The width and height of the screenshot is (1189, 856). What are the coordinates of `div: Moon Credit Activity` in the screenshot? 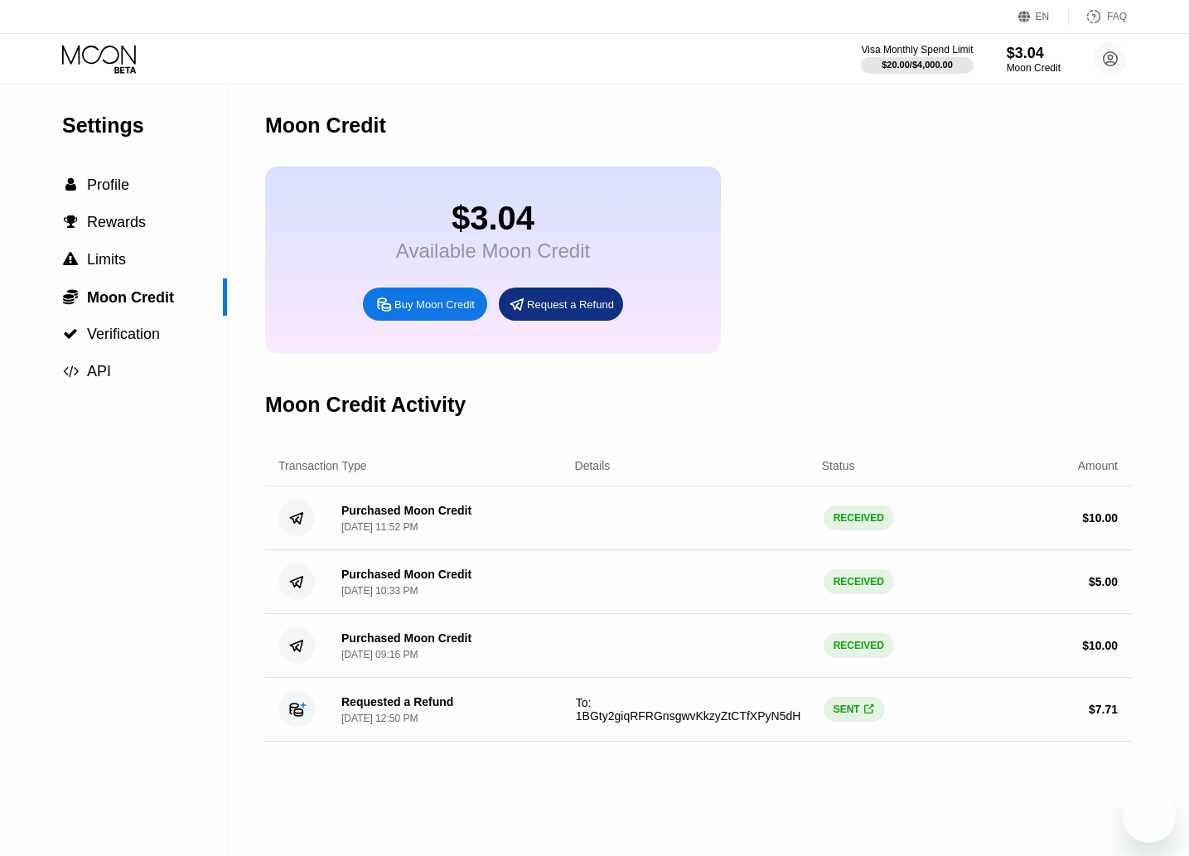 It's located at (365, 404).